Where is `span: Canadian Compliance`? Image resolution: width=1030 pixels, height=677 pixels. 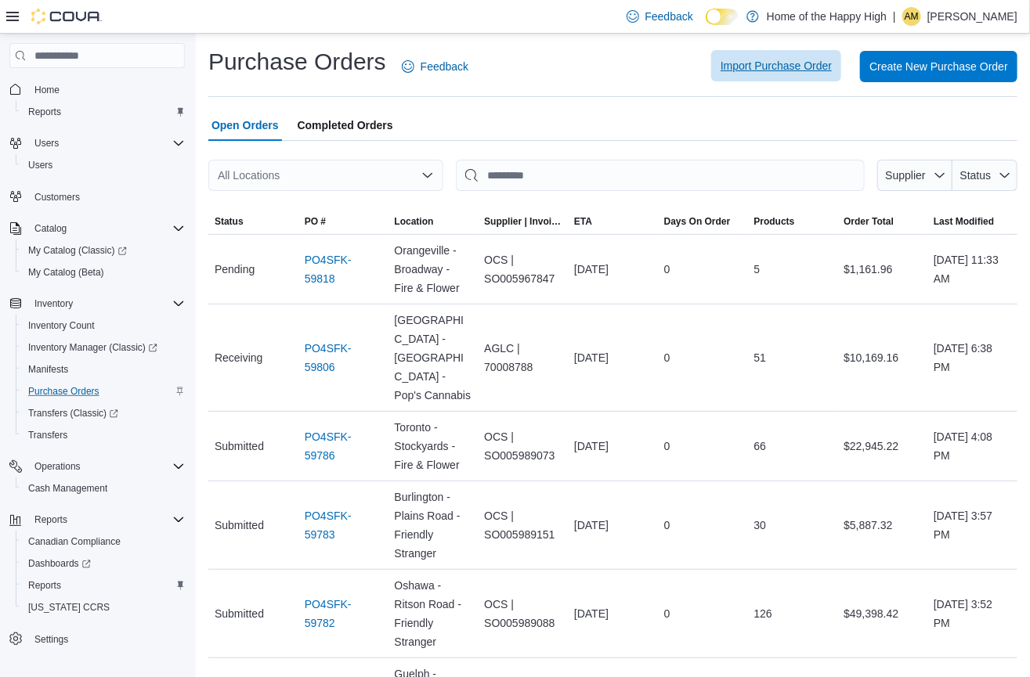 span: Canadian Compliance is located at coordinates (74, 542).